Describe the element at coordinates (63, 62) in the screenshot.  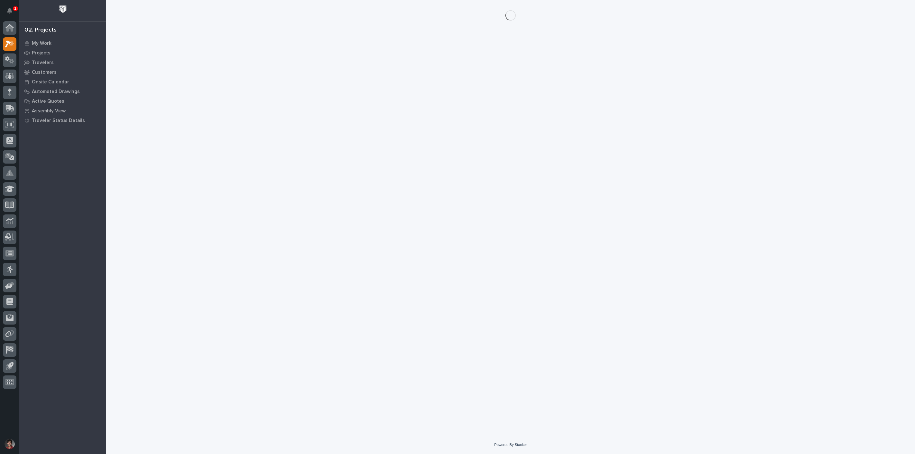
I see `a: Travelers` at that location.